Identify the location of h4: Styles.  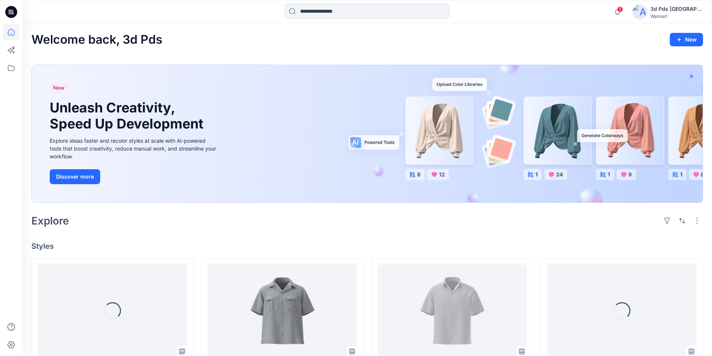
(367, 246).